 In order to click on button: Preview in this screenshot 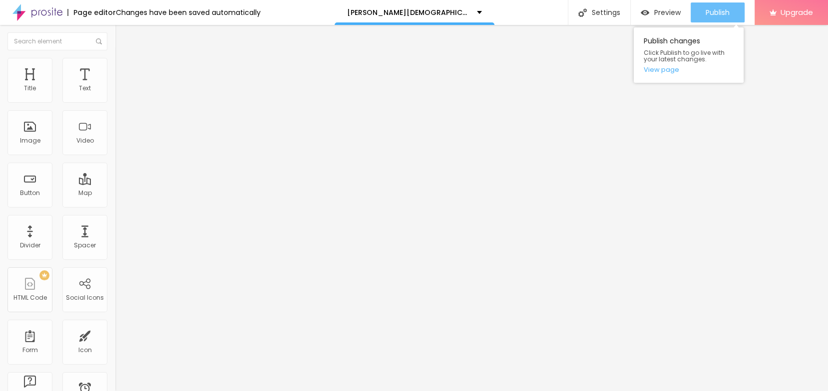, I will do `click(661, 12)`.